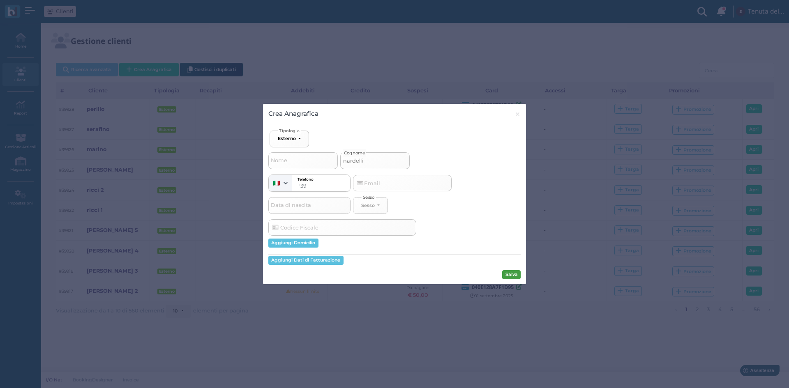 The width and height of the screenshot is (789, 388). What do you see at coordinates (303, 161) in the screenshot?
I see `input: Nome` at bounding box center [303, 161].